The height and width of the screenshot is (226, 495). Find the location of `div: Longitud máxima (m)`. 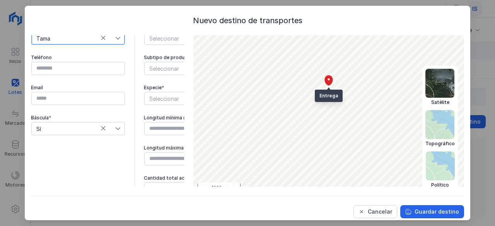

div: Longitud máxima (m) is located at coordinates (191, 148).